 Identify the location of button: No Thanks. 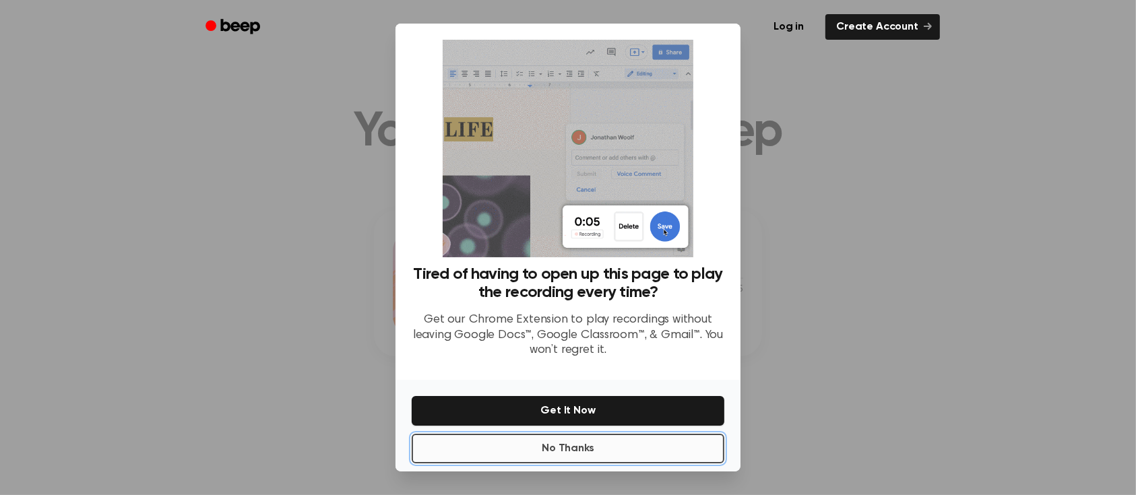
(568, 449).